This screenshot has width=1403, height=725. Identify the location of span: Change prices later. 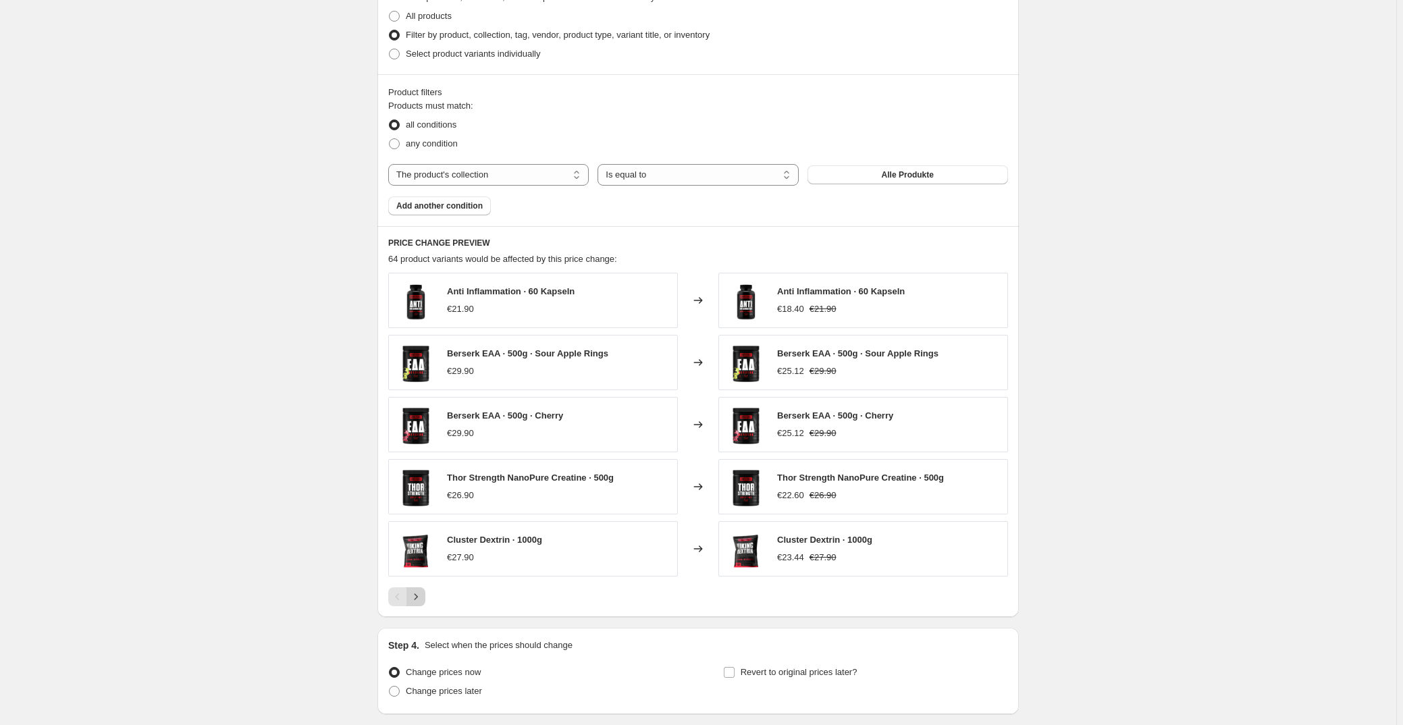
(444, 691).